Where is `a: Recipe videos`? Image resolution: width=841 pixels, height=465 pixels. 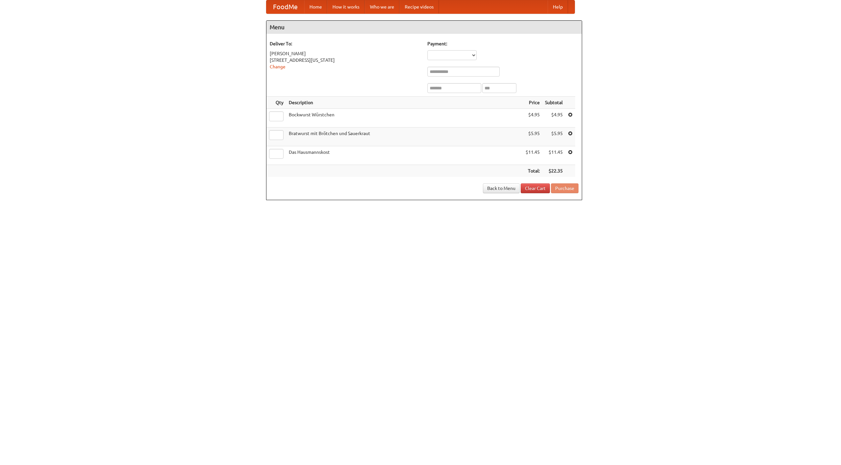
a: Recipe videos is located at coordinates (419, 7).